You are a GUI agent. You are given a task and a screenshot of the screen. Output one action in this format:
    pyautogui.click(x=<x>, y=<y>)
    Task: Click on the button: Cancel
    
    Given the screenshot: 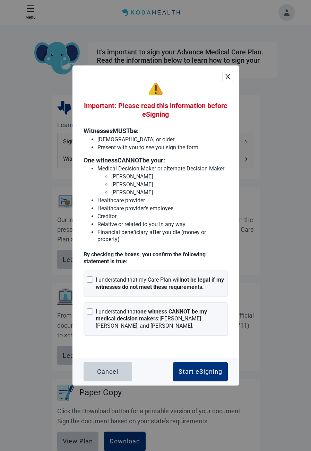 What is the action you would take?
    pyautogui.click(x=108, y=372)
    